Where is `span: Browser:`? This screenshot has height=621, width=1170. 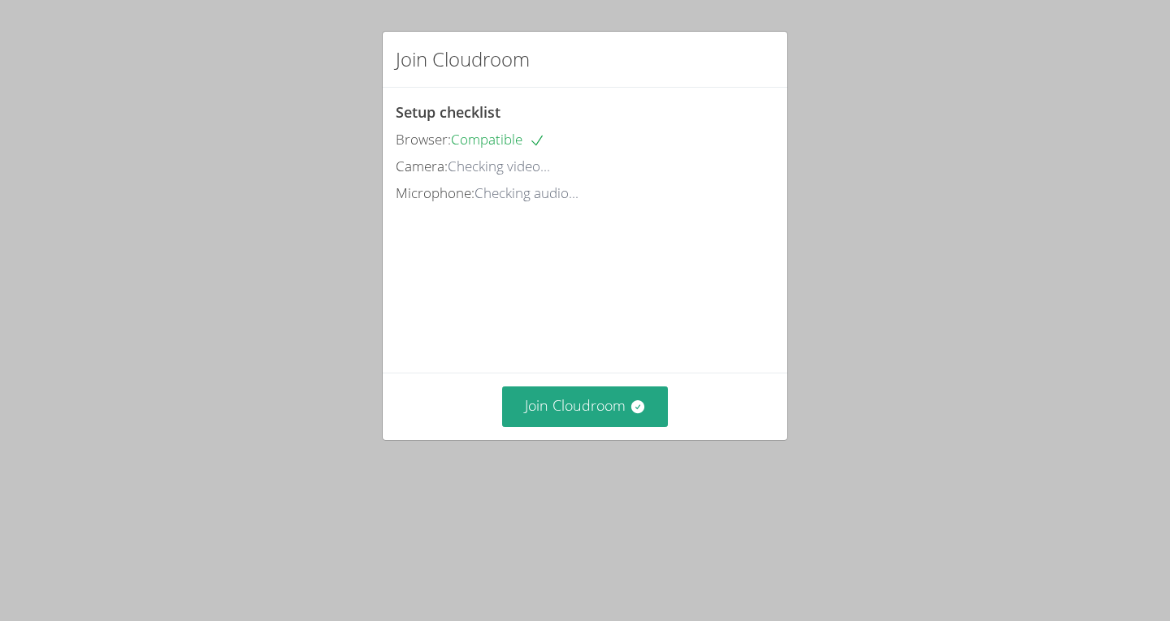
span: Browser: is located at coordinates (423, 139).